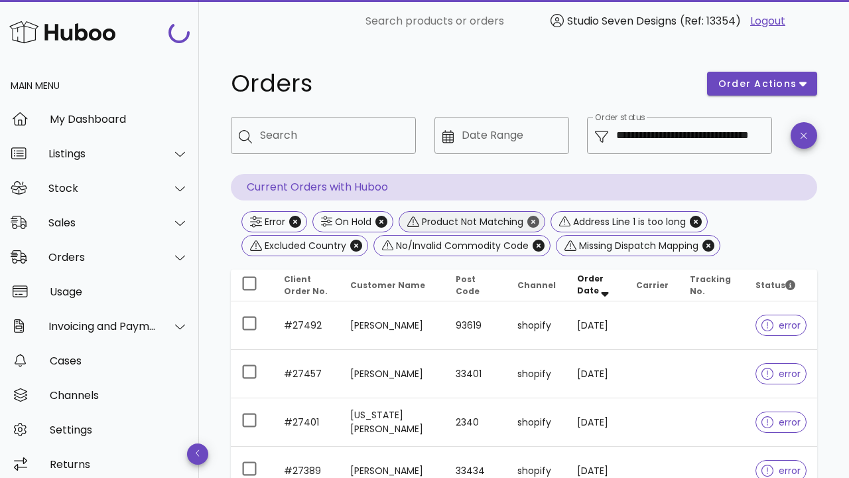  Describe the element at coordinates (119, 360) in the screenshot. I see `div: Cases` at that location.